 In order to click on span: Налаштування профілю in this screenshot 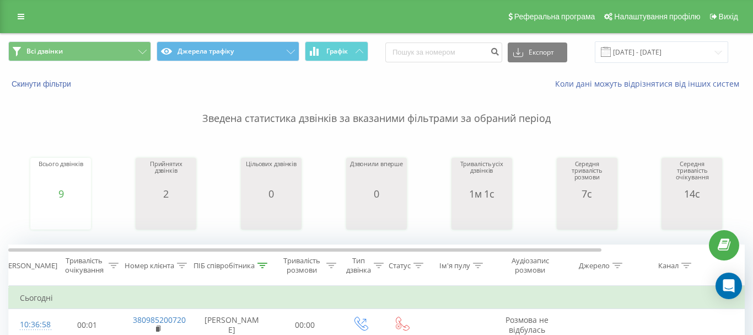, I will do `click(657, 17)`.